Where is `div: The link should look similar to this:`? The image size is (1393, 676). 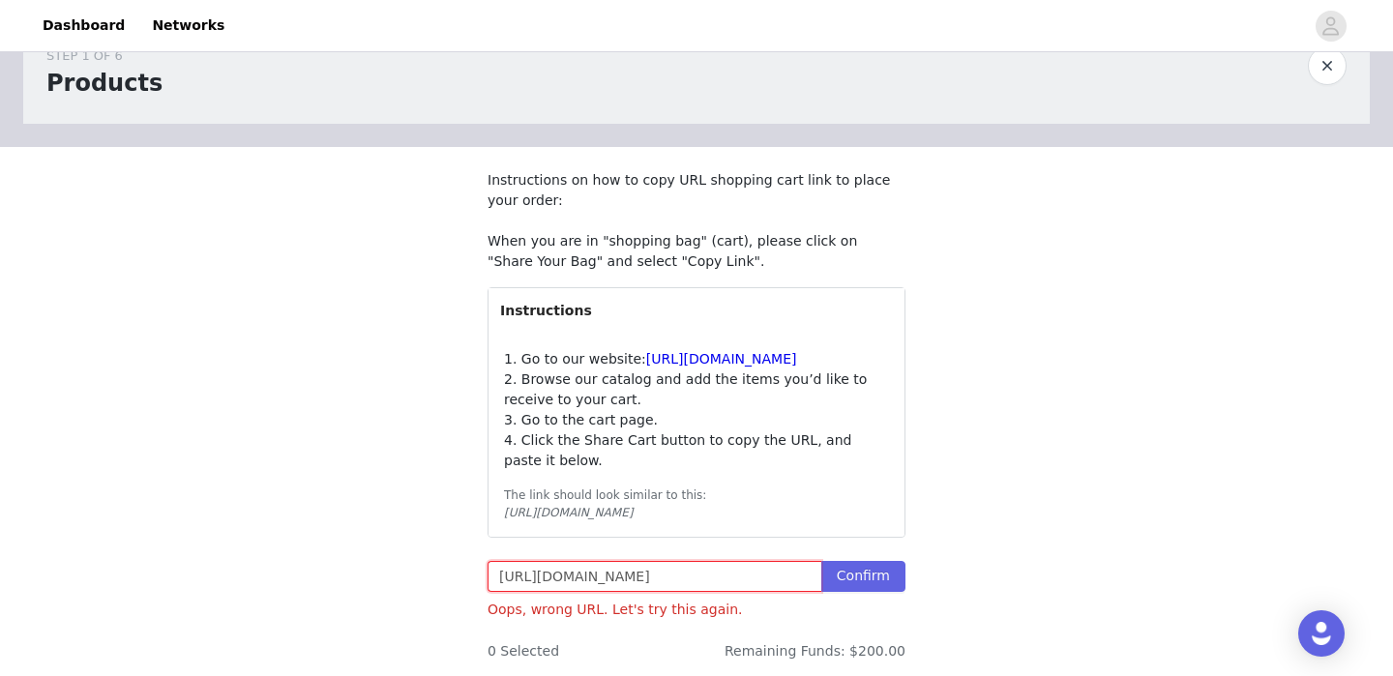 div: The link should look similar to this: is located at coordinates (696, 495).